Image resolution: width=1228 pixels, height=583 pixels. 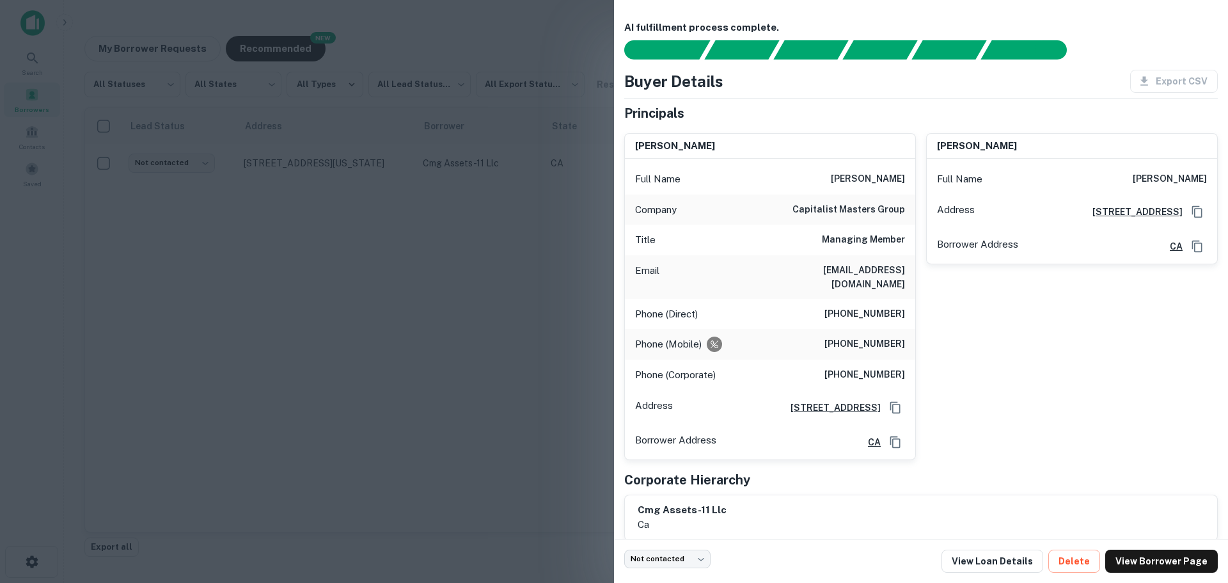 What do you see at coordinates (1161, 561) in the screenshot?
I see `a: View Borrower Page` at bounding box center [1161, 561].